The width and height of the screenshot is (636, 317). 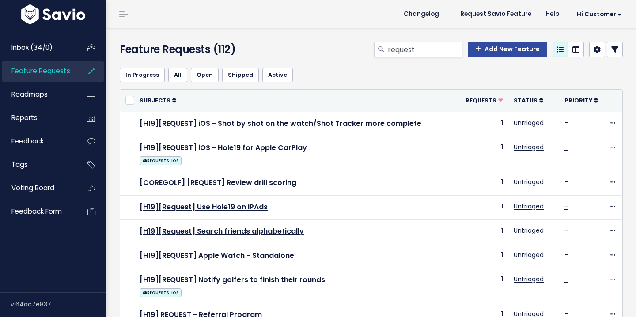 What do you see at coordinates (38, 71) in the screenshot?
I see `a: Feature Requests` at bounding box center [38, 71].